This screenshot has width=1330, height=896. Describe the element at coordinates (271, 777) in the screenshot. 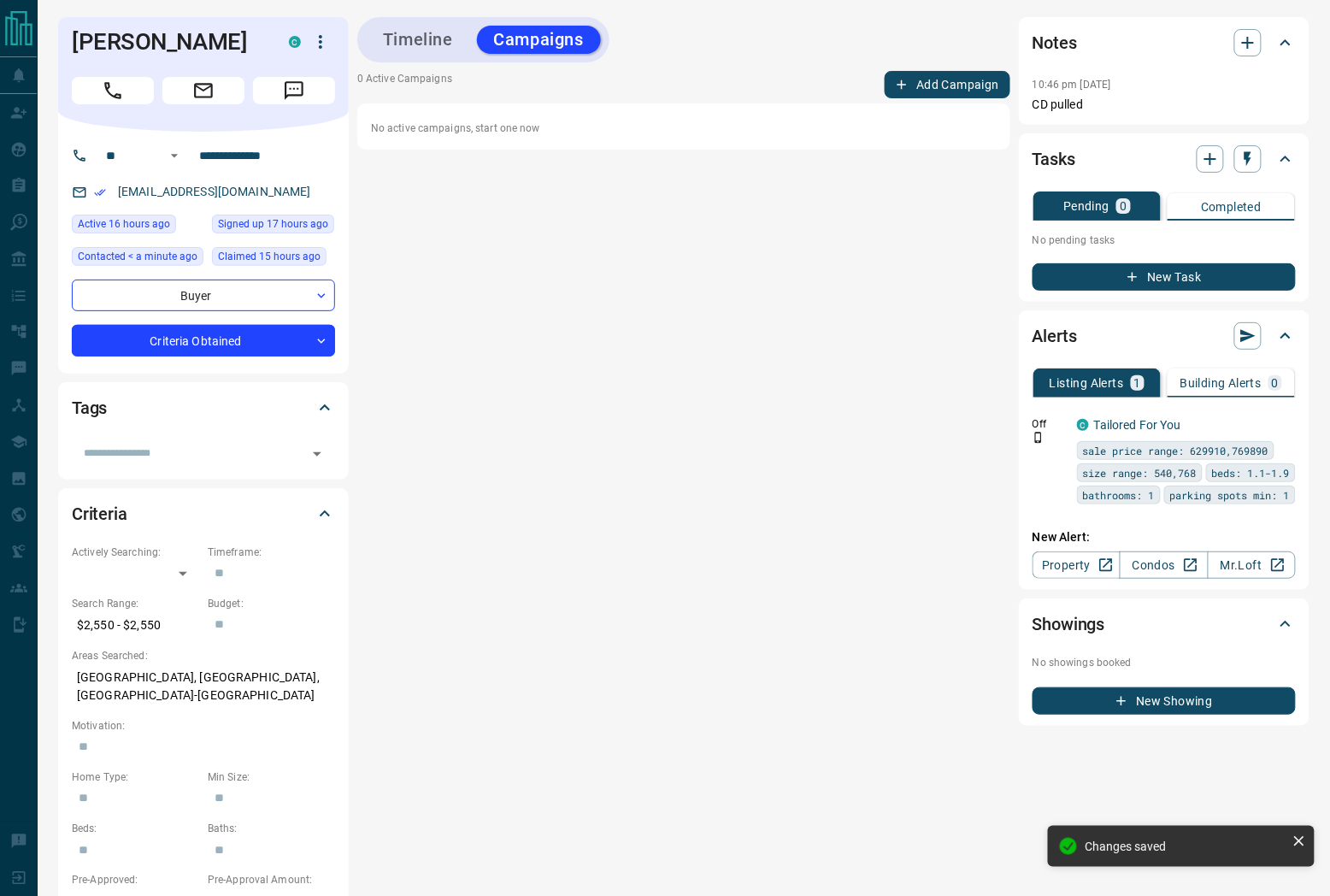

I see `p: Min Size:` at that location.